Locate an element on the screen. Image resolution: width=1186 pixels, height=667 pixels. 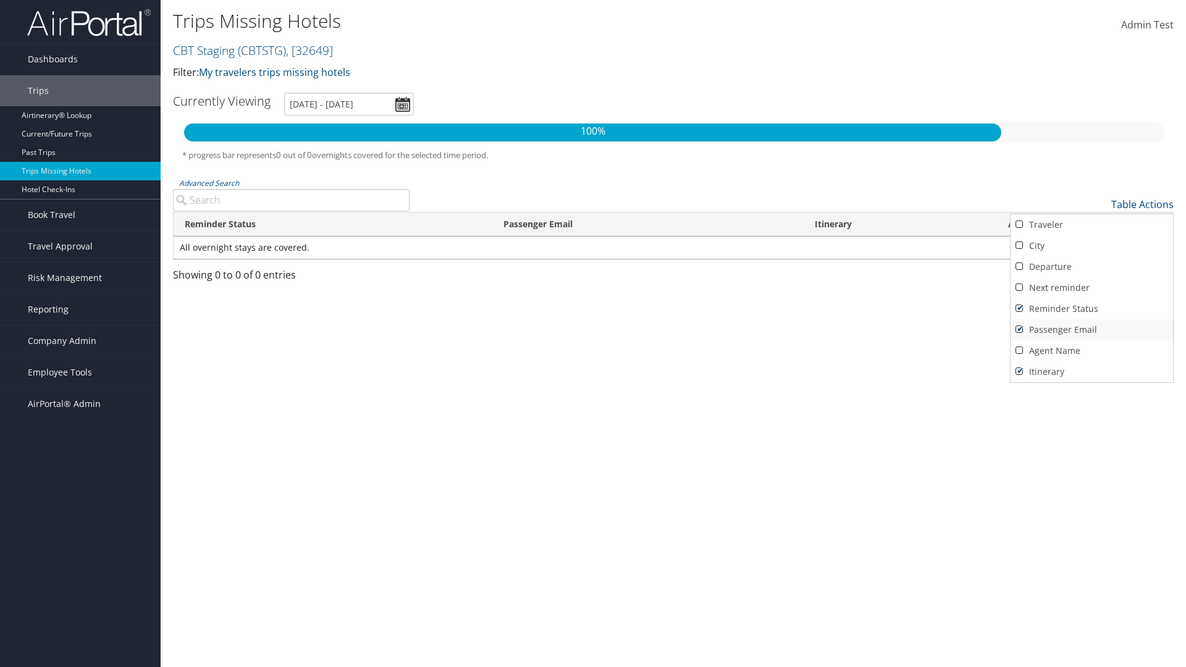
span: Risk Management is located at coordinates (65, 278).